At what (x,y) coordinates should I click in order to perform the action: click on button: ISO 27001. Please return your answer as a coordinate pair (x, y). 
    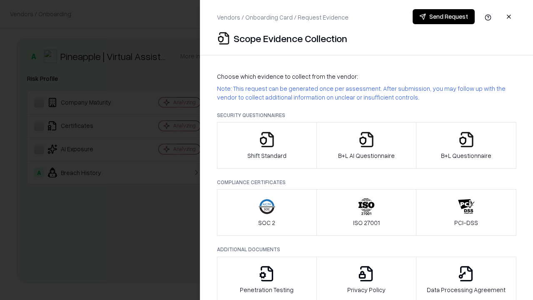
    Looking at the image, I should click on (366, 212).